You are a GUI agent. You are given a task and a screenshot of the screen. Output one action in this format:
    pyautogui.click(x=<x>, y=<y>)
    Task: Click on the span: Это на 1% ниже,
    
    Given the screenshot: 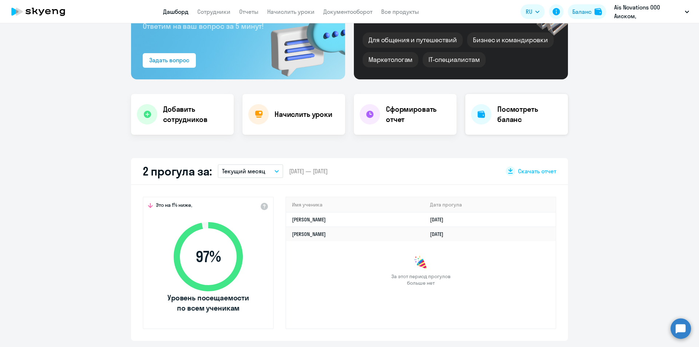 What is the action you would take?
    pyautogui.click(x=174, y=206)
    